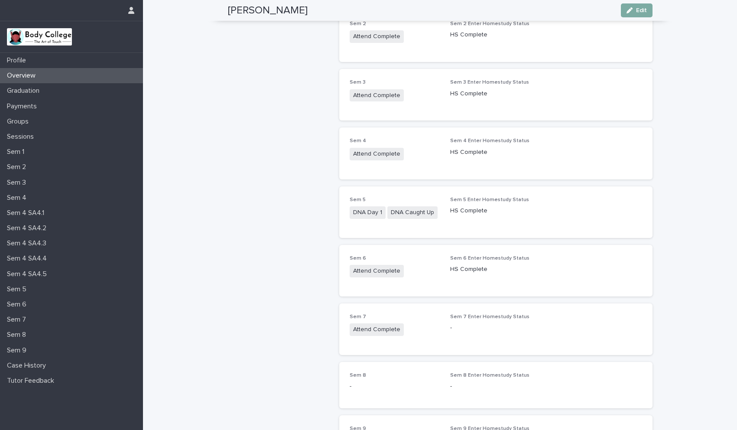 This screenshot has width=737, height=430. Describe the element at coordinates (23, 106) in the screenshot. I see `p: Payments` at that location.